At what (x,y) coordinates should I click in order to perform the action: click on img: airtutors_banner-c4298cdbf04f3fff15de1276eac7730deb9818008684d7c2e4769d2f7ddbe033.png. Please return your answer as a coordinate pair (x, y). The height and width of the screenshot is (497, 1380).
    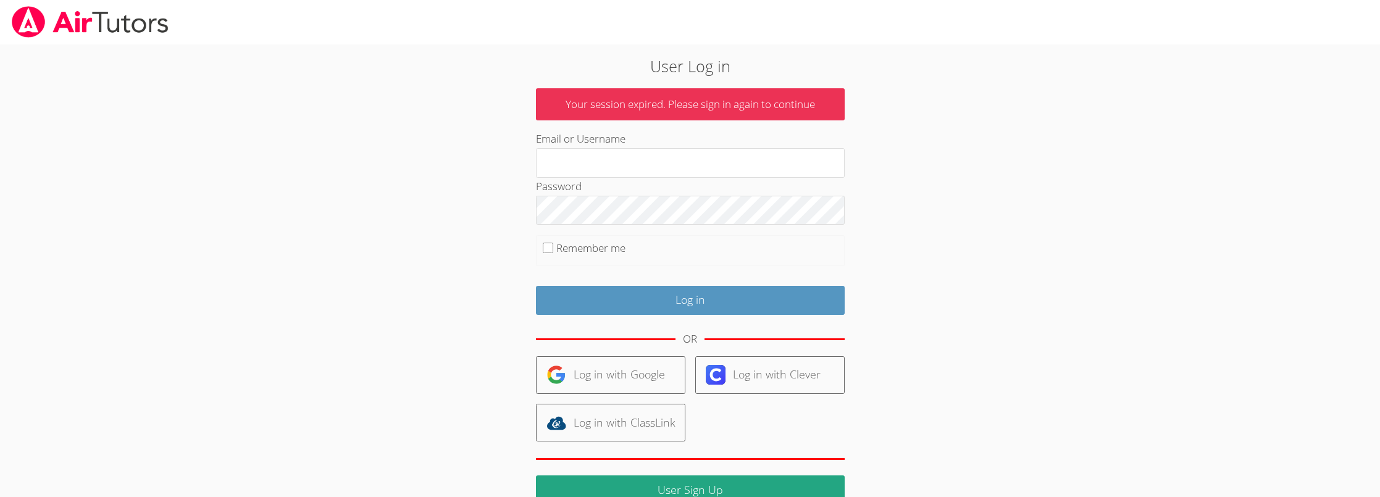
    Looking at the image, I should click on (90, 22).